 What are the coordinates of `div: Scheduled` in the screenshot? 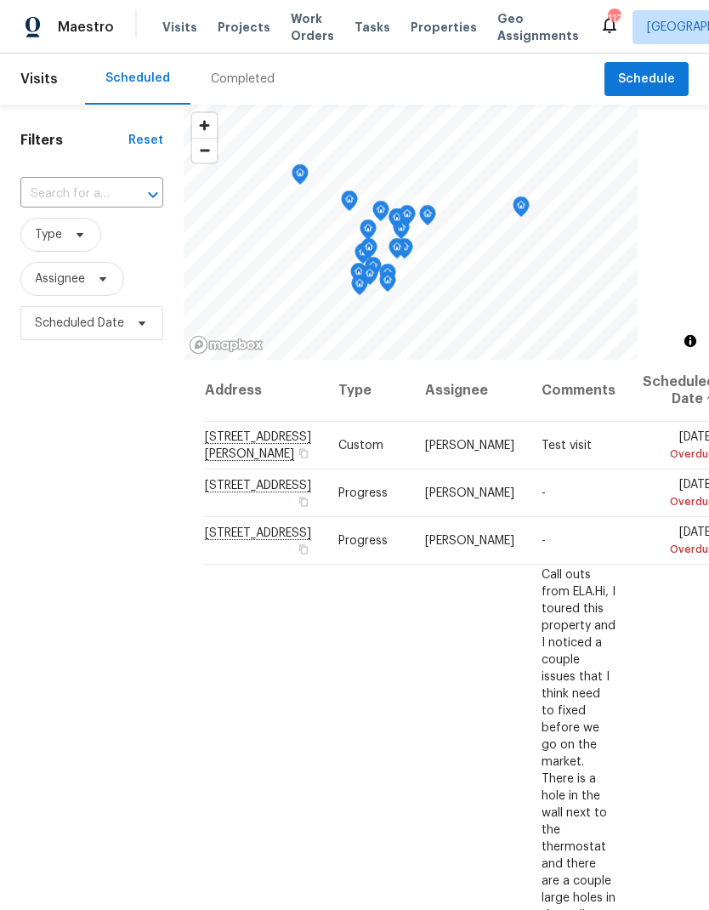 It's located at (138, 78).